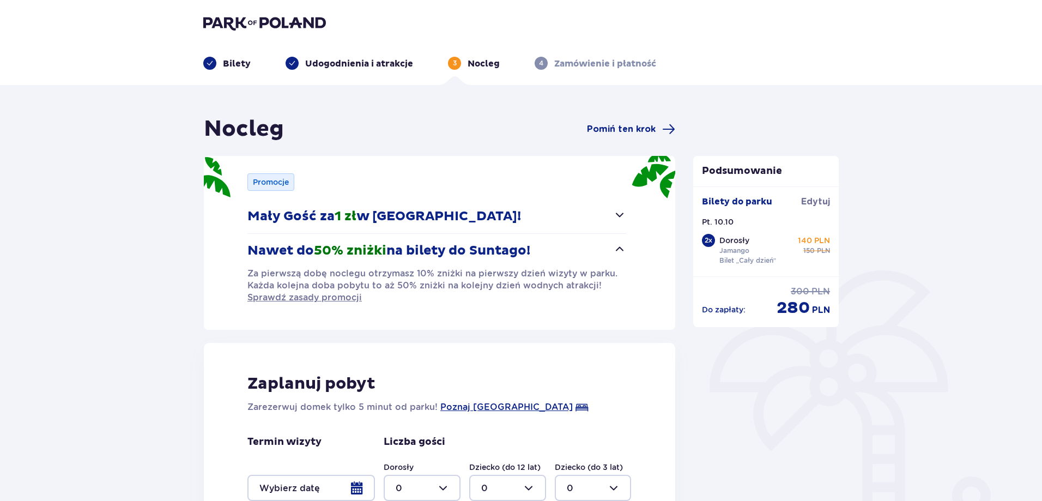 The height and width of the screenshot is (501, 1042). What do you see at coordinates (631, 129) in the screenshot?
I see `a: Pomiń ten krok` at bounding box center [631, 129].